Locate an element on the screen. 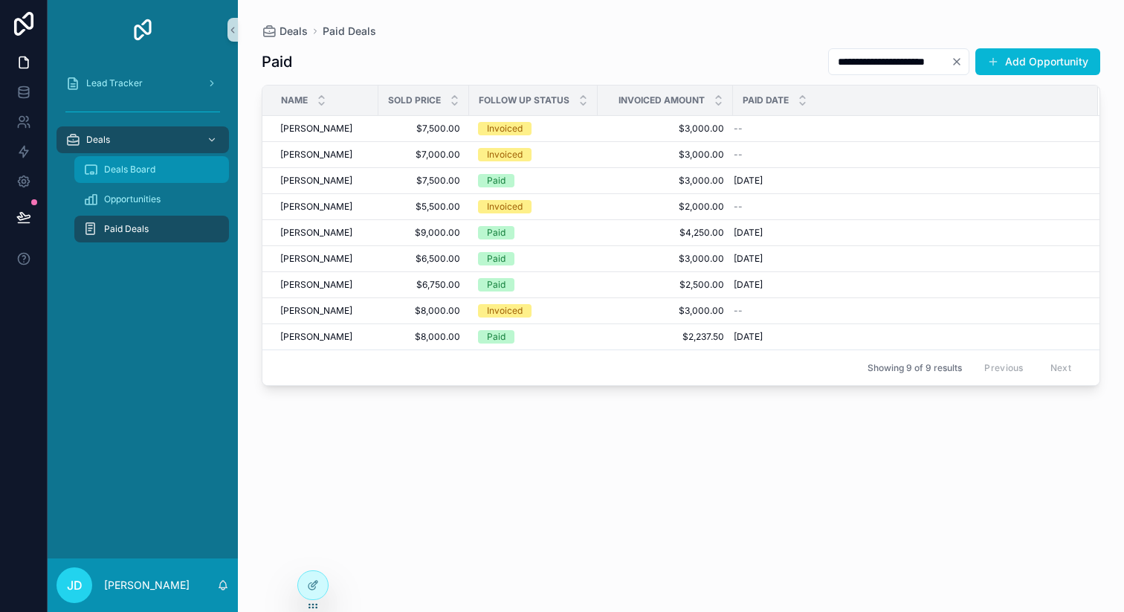 The image size is (1124, 612). span: Name is located at coordinates (294, 100).